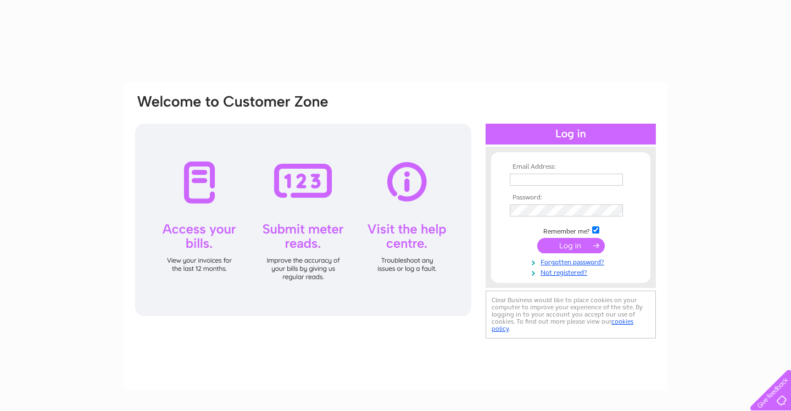 The width and height of the screenshot is (791, 411). What do you see at coordinates (570, 314) in the screenshot?
I see `div: Clear Business would like to place cookies on your computer to improve your experience of the sit...` at bounding box center [570, 314].